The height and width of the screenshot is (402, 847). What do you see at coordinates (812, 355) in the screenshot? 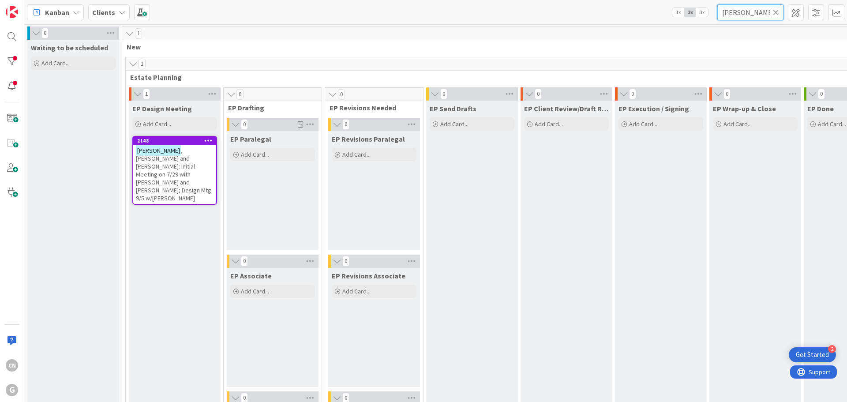
I see `div: Open Get Started checklist, remaining modules: 2` at bounding box center [812, 355].